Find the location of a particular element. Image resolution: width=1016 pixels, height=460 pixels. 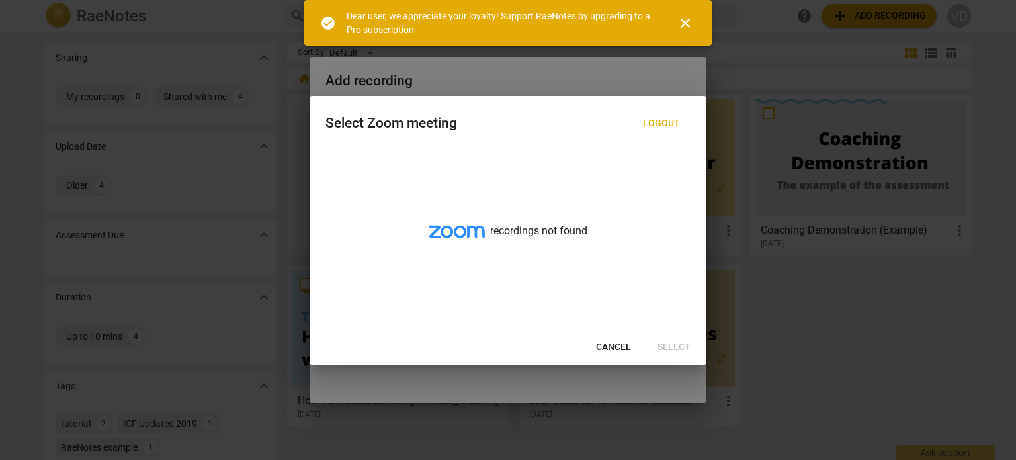

div: recordings not found is located at coordinates (508, 239).